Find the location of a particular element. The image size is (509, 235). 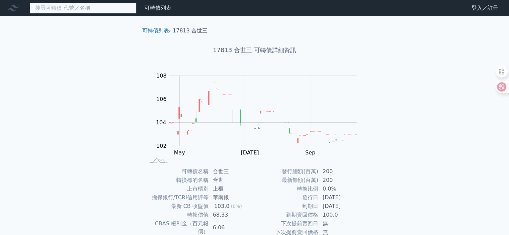

tspan: May is located at coordinates (179, 153).